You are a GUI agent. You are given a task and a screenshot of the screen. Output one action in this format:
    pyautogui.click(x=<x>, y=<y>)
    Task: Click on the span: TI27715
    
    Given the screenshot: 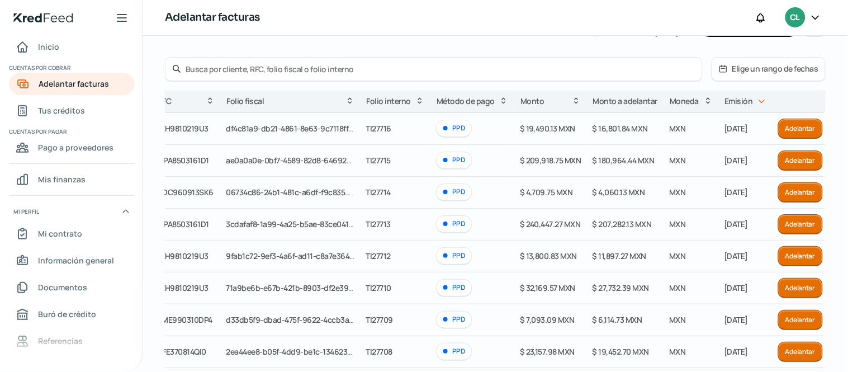 What is the action you would take?
    pyautogui.click(x=378, y=160)
    